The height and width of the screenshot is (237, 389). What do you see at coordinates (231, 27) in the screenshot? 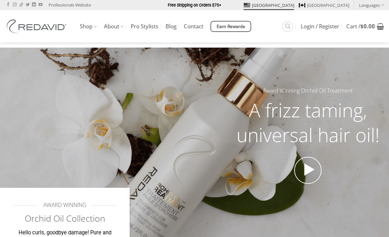
I see `span: Earn Rewards` at bounding box center [231, 27].